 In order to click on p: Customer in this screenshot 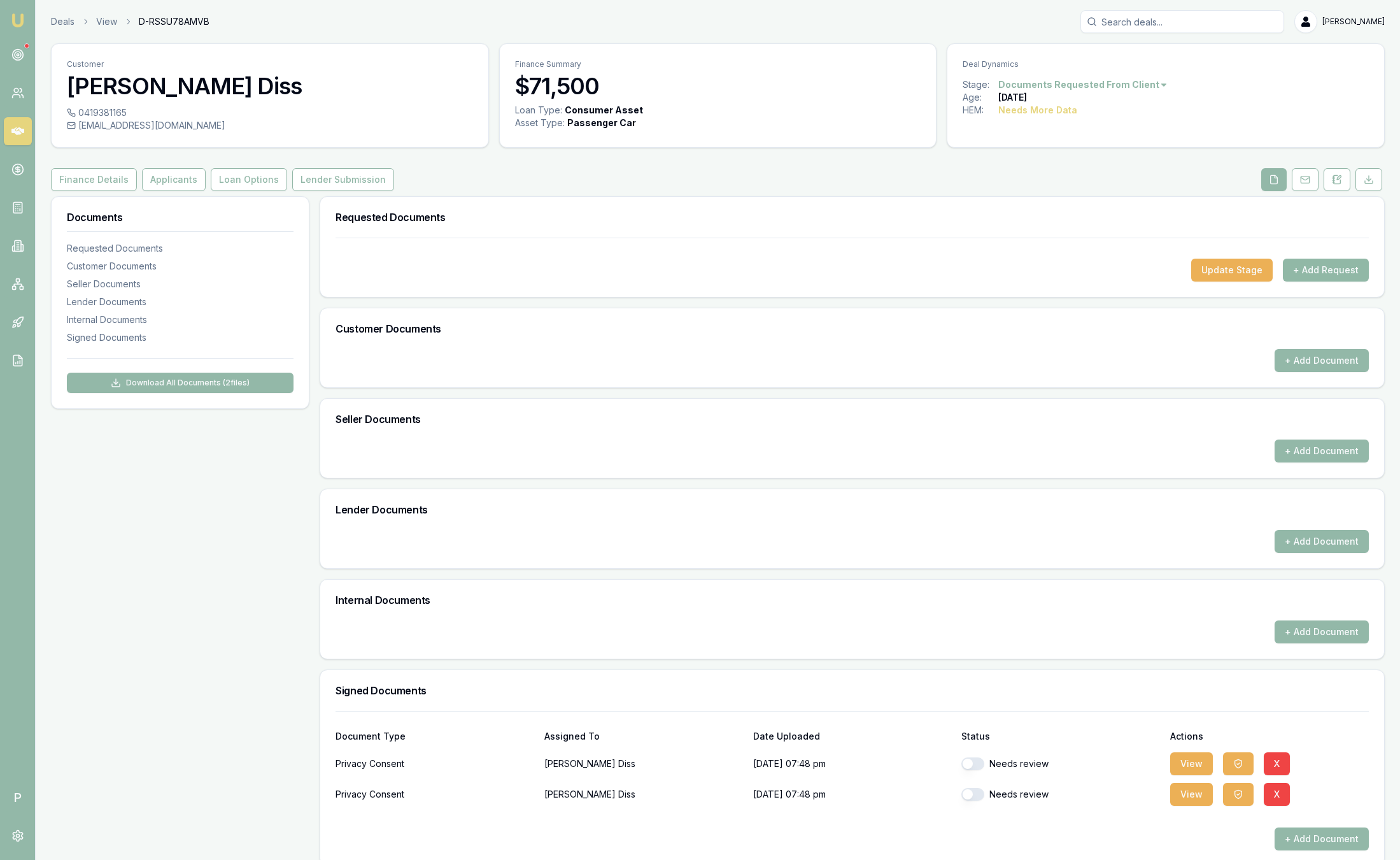, I will do `click(270, 65)`.